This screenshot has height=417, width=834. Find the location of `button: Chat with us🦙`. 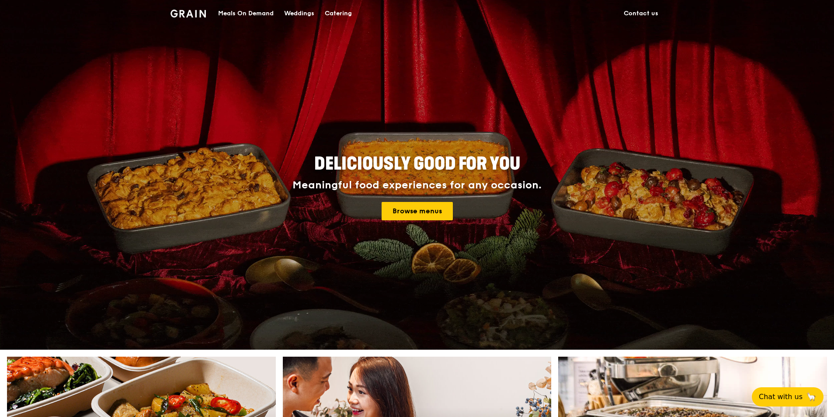

button: Chat with us🦙 is located at coordinates (788, 397).